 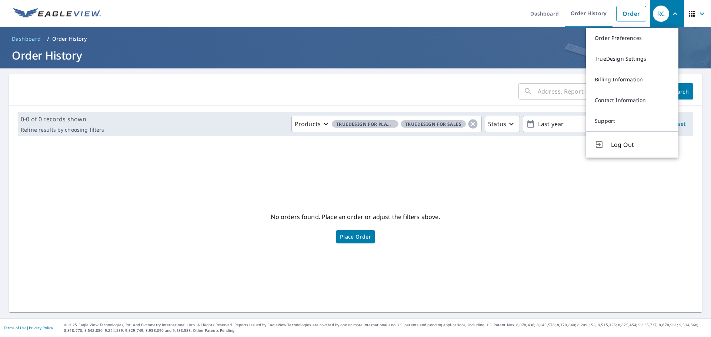 I want to click on p: Order History, so click(x=70, y=39).